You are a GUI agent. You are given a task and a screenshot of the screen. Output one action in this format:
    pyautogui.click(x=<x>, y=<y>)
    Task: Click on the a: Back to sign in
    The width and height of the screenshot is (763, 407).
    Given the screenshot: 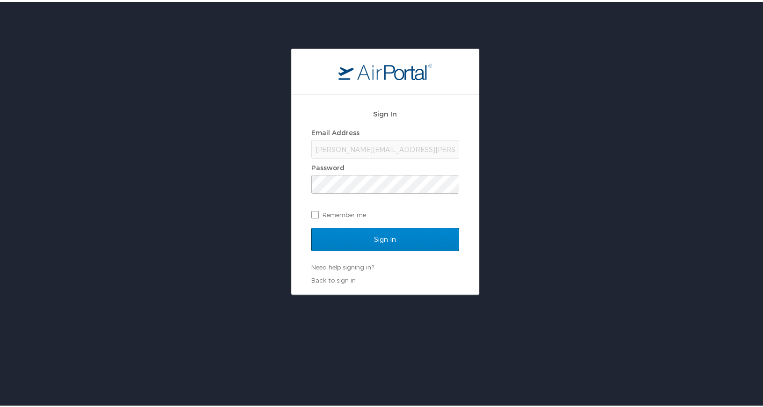 What is the action you would take?
    pyautogui.click(x=333, y=279)
    